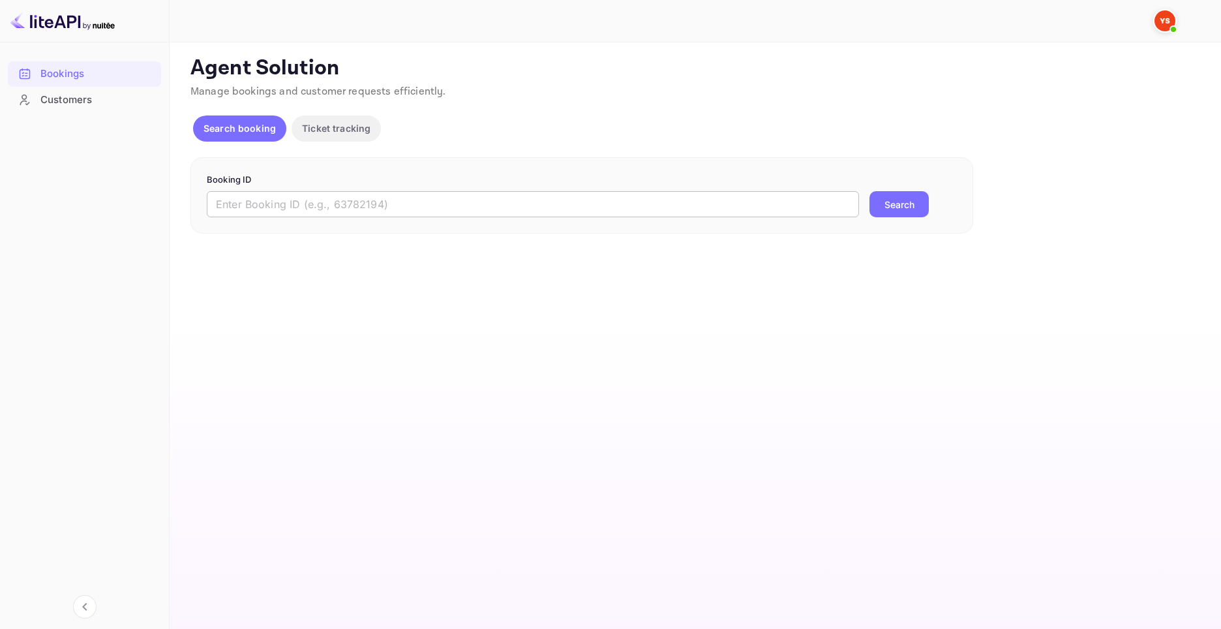 This screenshot has height=629, width=1221. Describe the element at coordinates (239, 128) in the screenshot. I see `p: Search booking` at that location.